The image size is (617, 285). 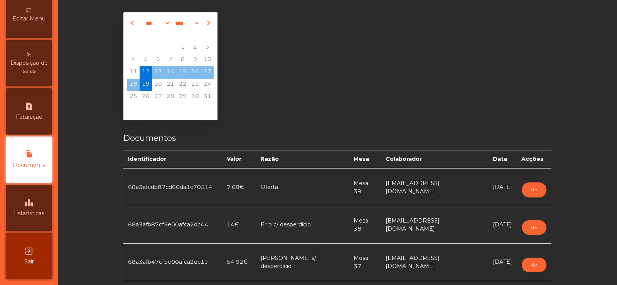 What do you see at coordinates (208, 23) in the screenshot?
I see `button: Next month` at bounding box center [208, 23].